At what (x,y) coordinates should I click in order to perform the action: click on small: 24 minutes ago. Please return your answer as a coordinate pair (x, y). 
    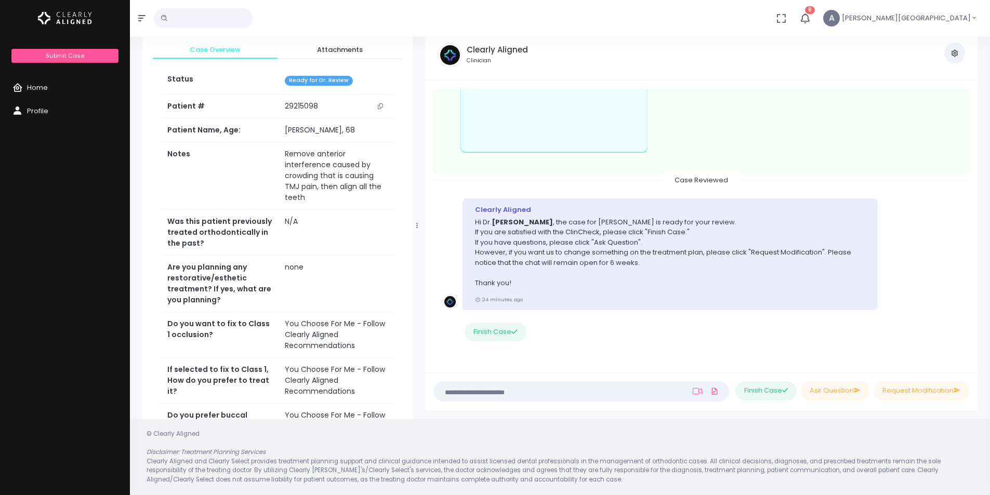
    Looking at the image, I should click on (499, 299).